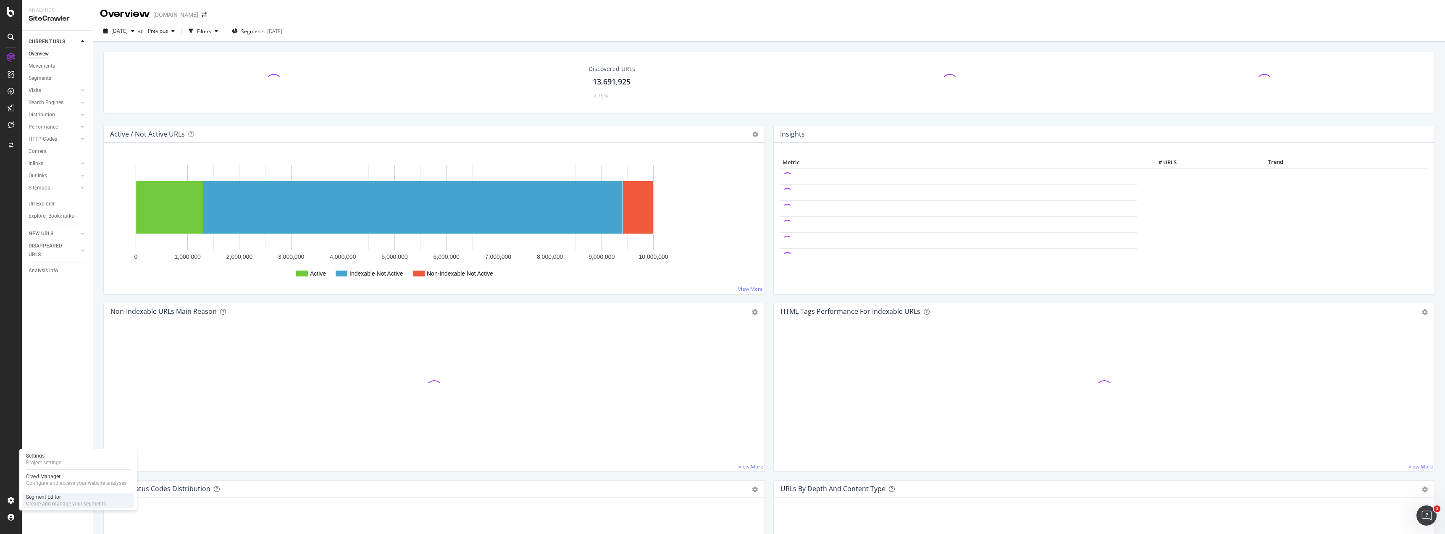 The image size is (1445, 534). What do you see at coordinates (78, 459) in the screenshot?
I see `a: SettingsProject settings` at bounding box center [78, 459].